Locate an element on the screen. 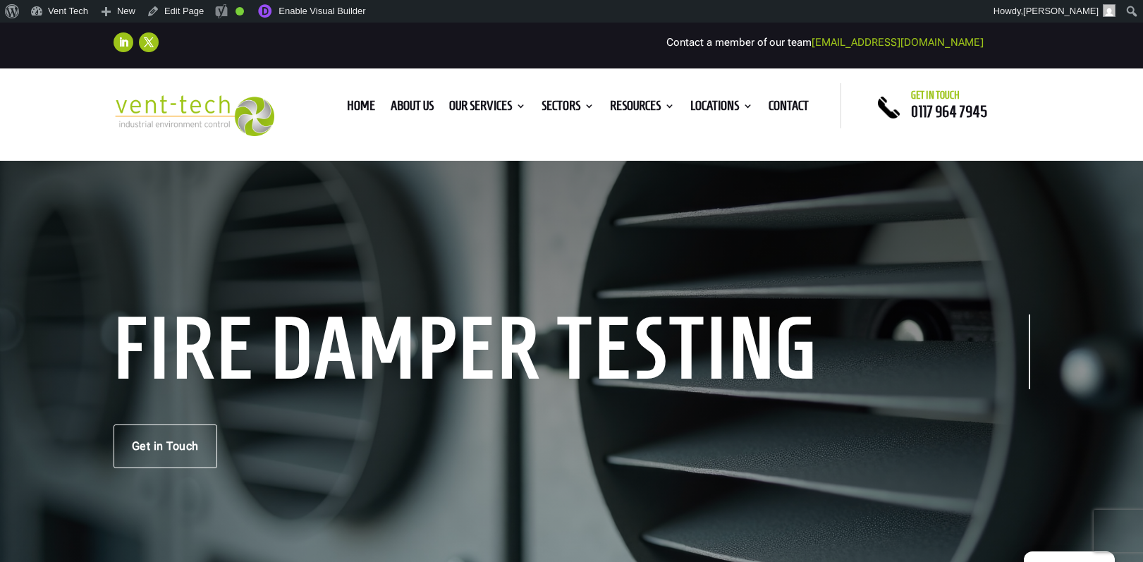 The image size is (1143, 562). div: Good is located at coordinates (240, 11).